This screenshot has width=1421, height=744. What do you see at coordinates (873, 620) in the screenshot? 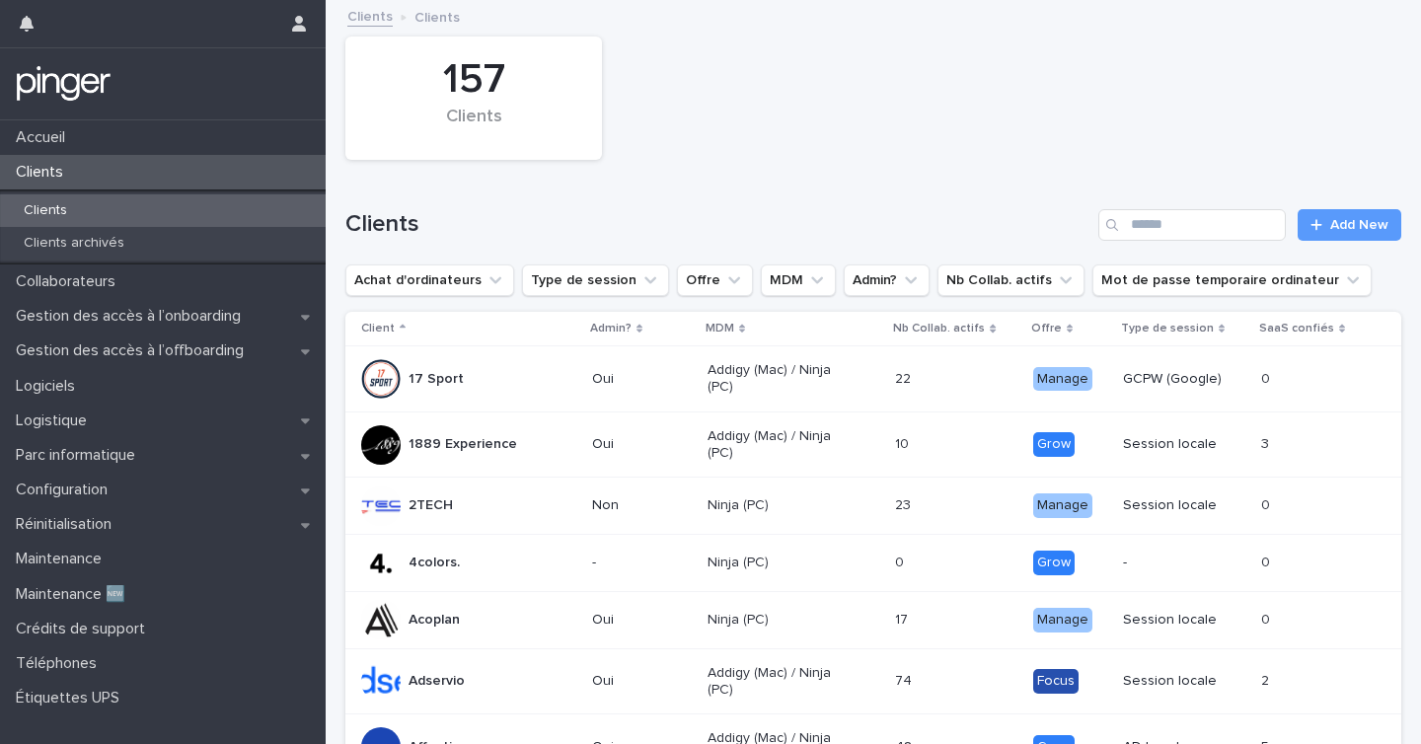
I see `tr: AcoplanOuiNinja (PC)1717 ManageSession locale00` at bounding box center [873, 620].